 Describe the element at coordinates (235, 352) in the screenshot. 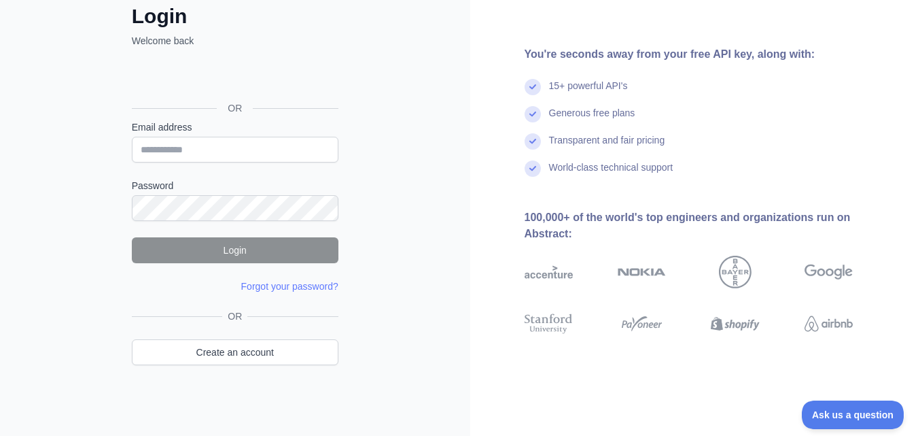

I see `a: Create an account` at that location.